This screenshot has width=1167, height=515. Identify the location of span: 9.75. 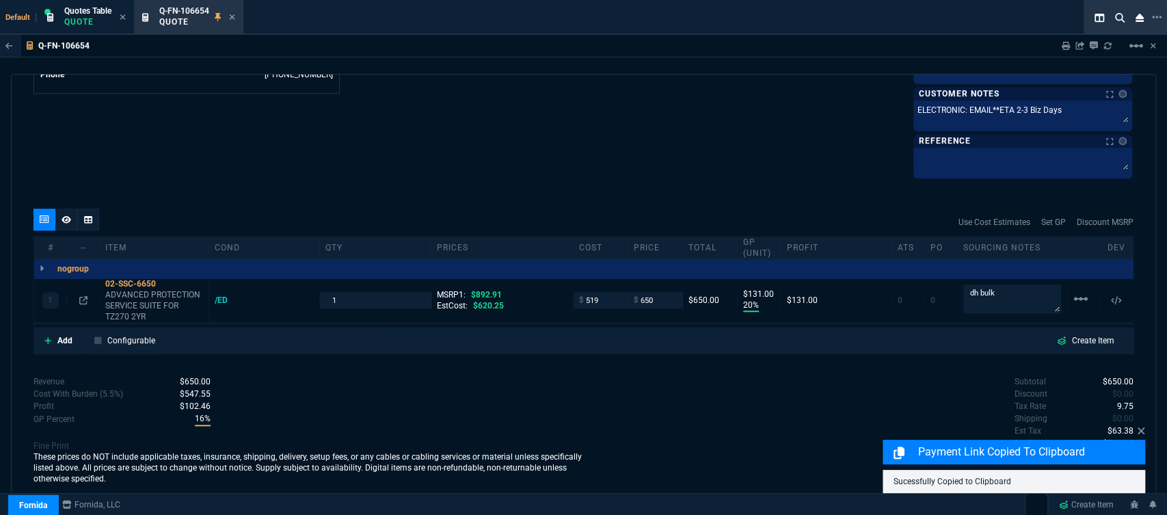
(1126, 406).